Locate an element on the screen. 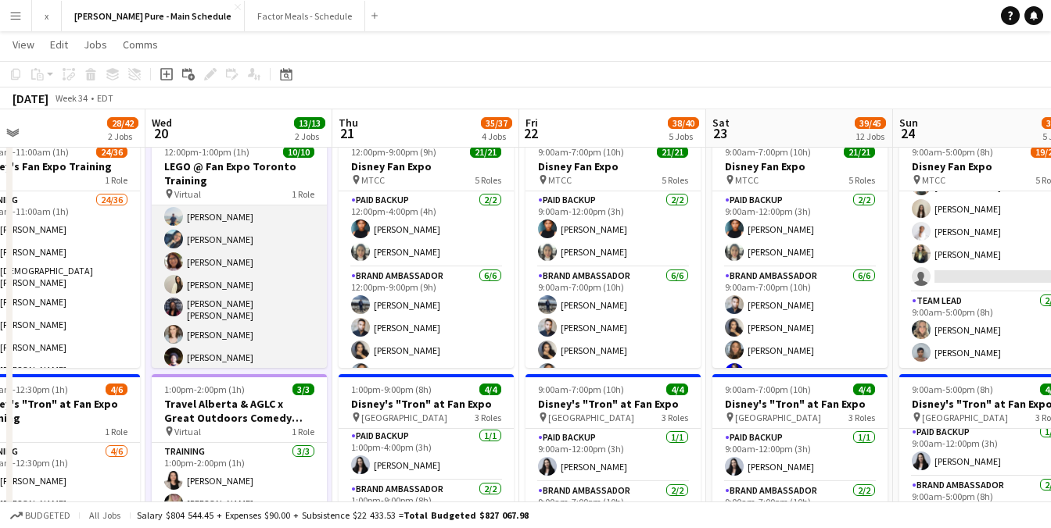 This screenshot has height=528, width=1051. span: 20 is located at coordinates (160, 133).